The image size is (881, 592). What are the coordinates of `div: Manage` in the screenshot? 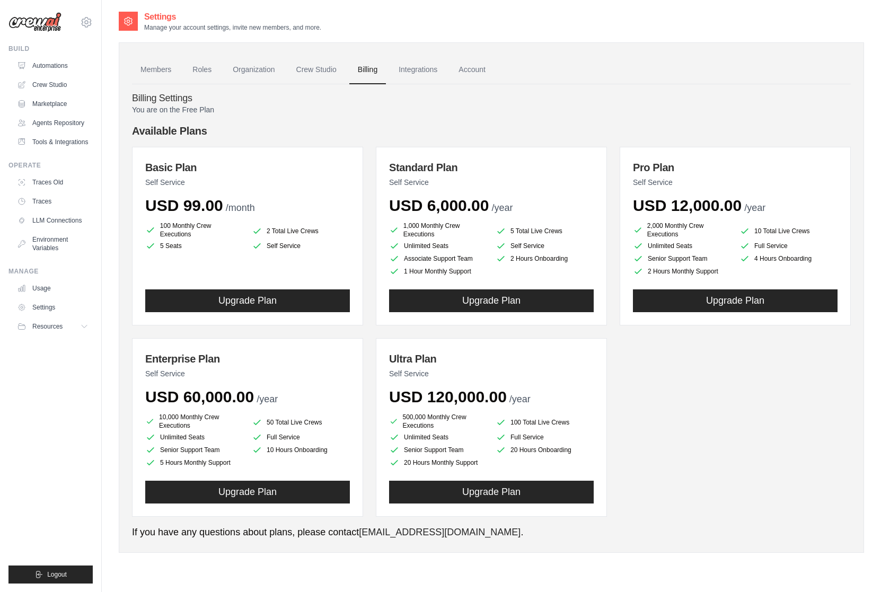 It's located at (50, 271).